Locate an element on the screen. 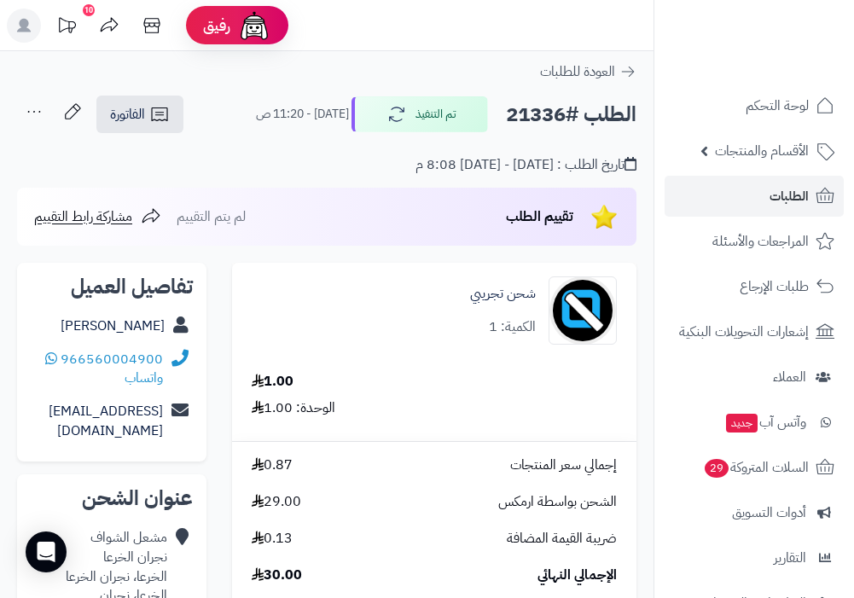 The height and width of the screenshot is (598, 854). span: 0.13 is located at coordinates (272, 538).